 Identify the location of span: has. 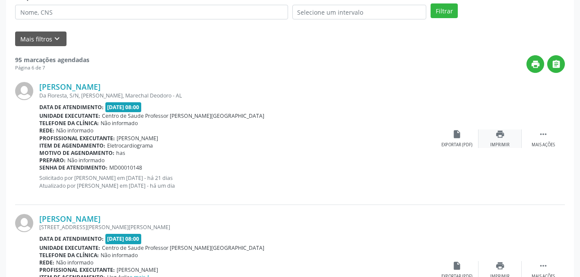
(121, 153).